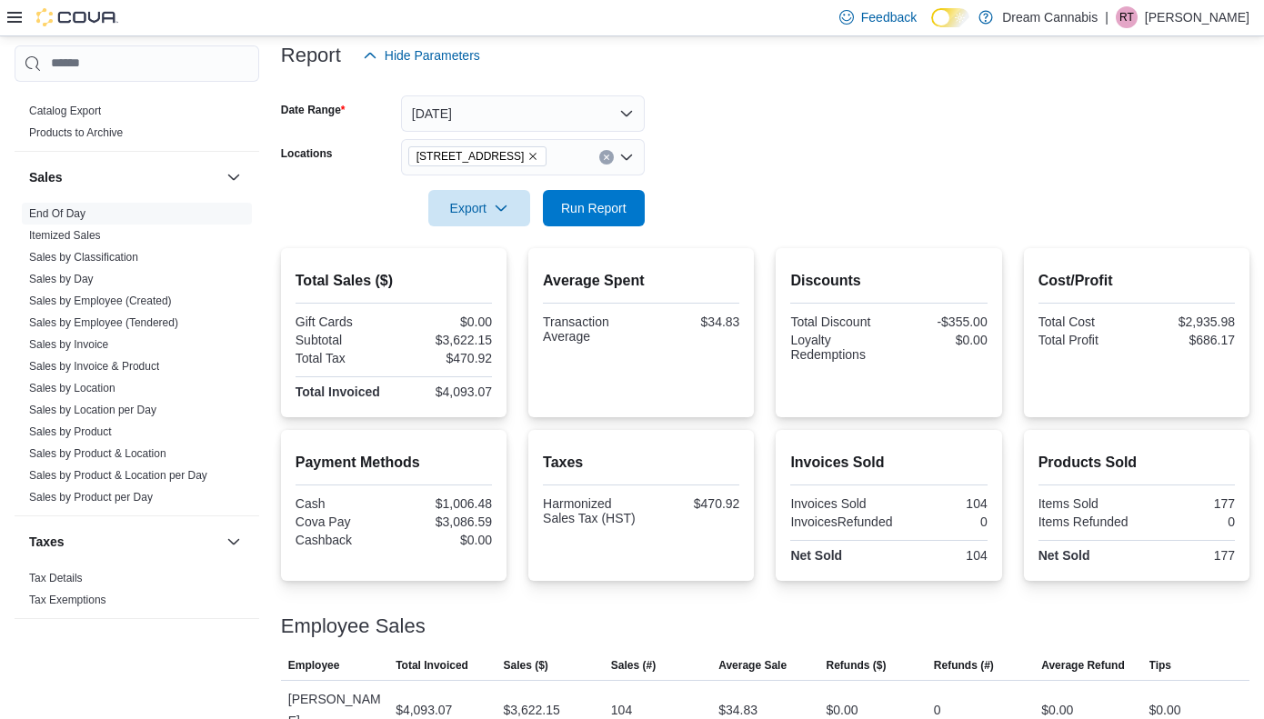 This screenshot has height=719, width=1264. Describe the element at coordinates (857, 666) in the screenshot. I see `span: Refunds ($)` at that location.